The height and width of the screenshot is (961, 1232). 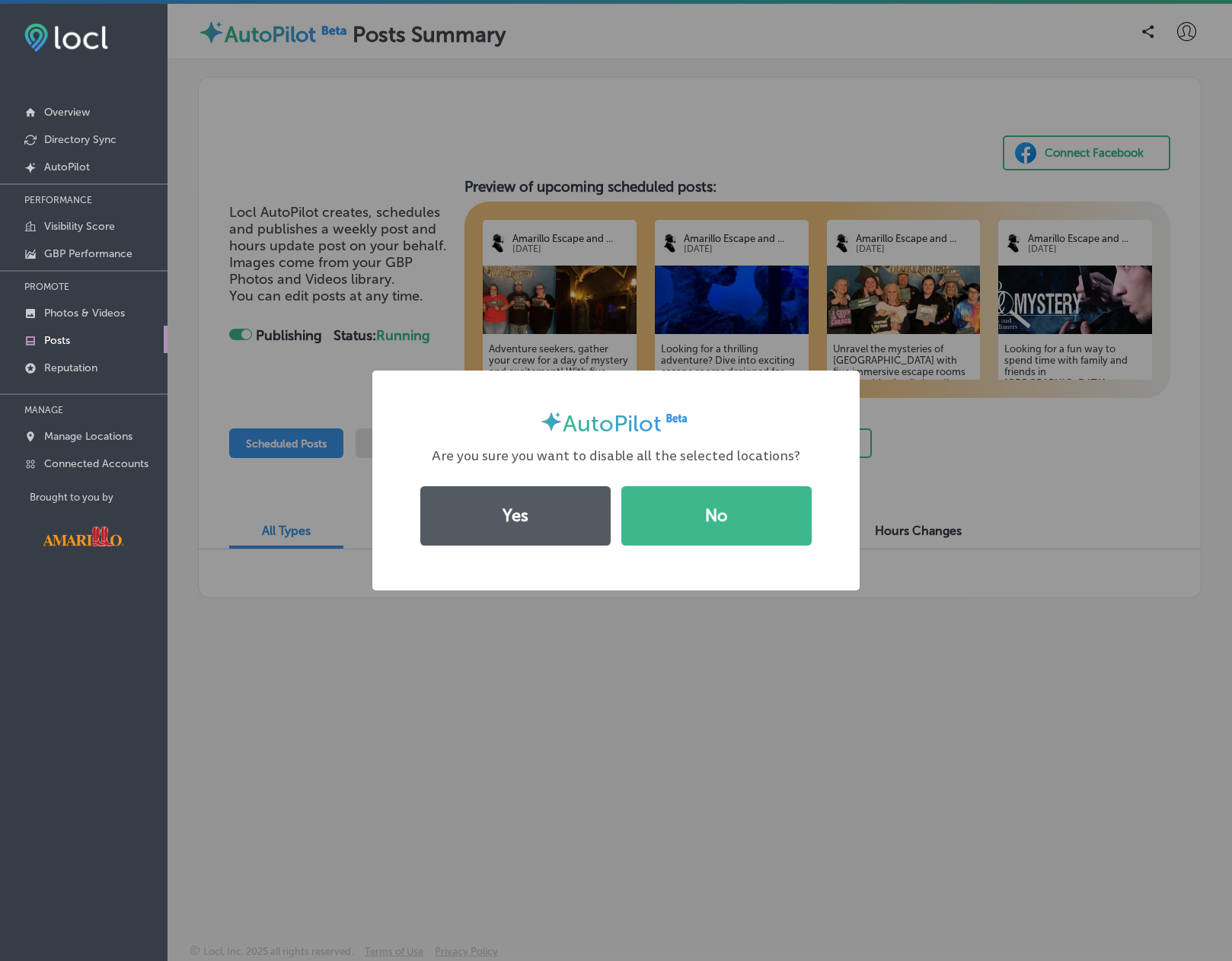 I want to click on button: No, so click(x=716, y=516).